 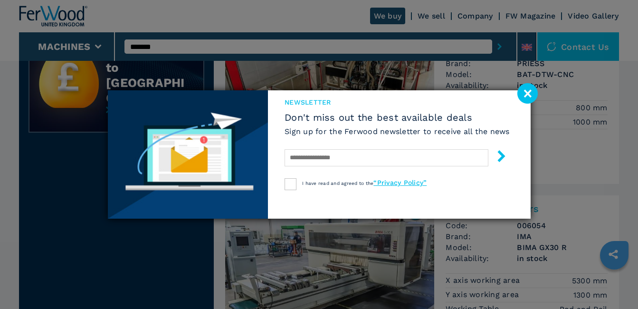 I want to click on h6: Sign up for the Ferwood newsletter to receive all the news, so click(x=397, y=131).